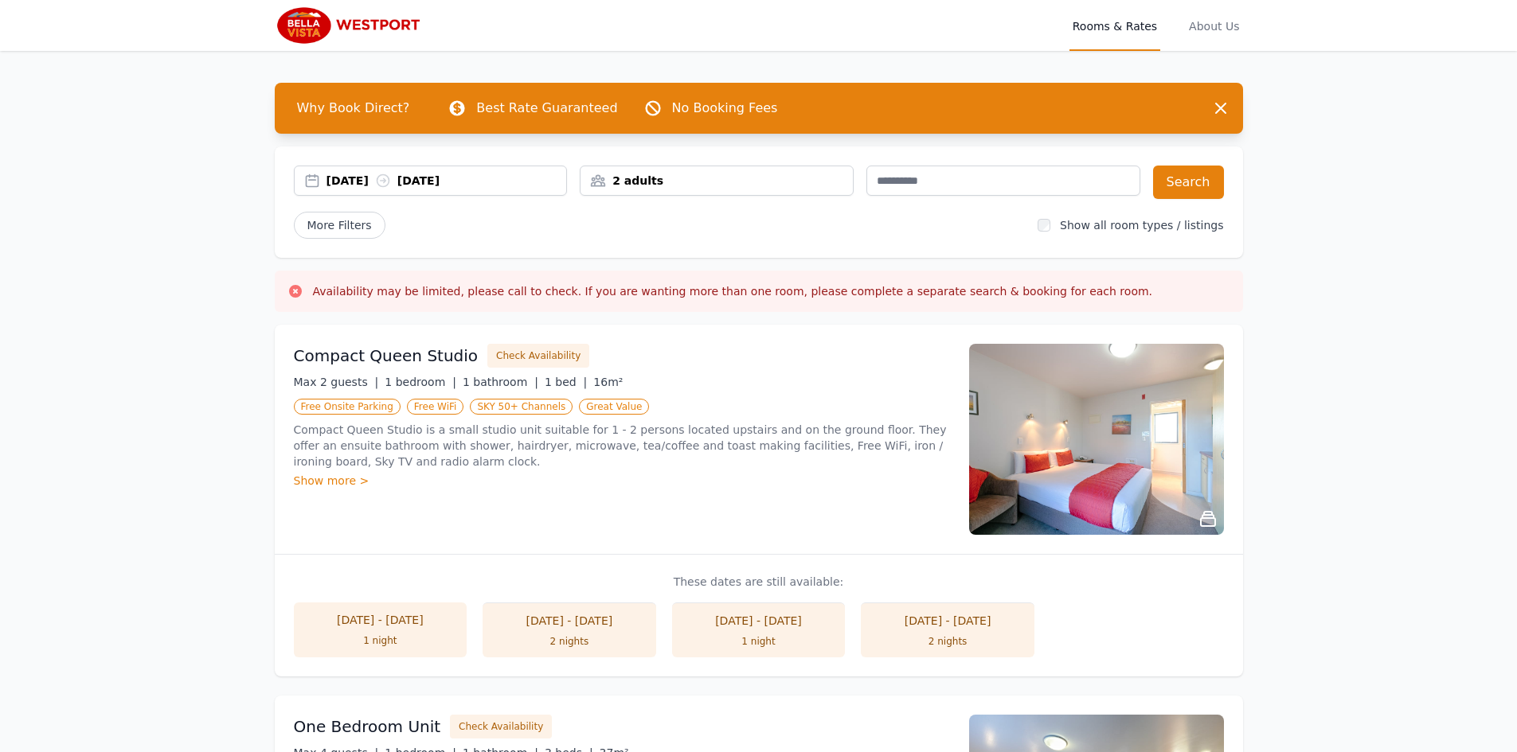  What do you see at coordinates (347, 407) in the screenshot?
I see `span: Free Onsite Parking` at bounding box center [347, 407].